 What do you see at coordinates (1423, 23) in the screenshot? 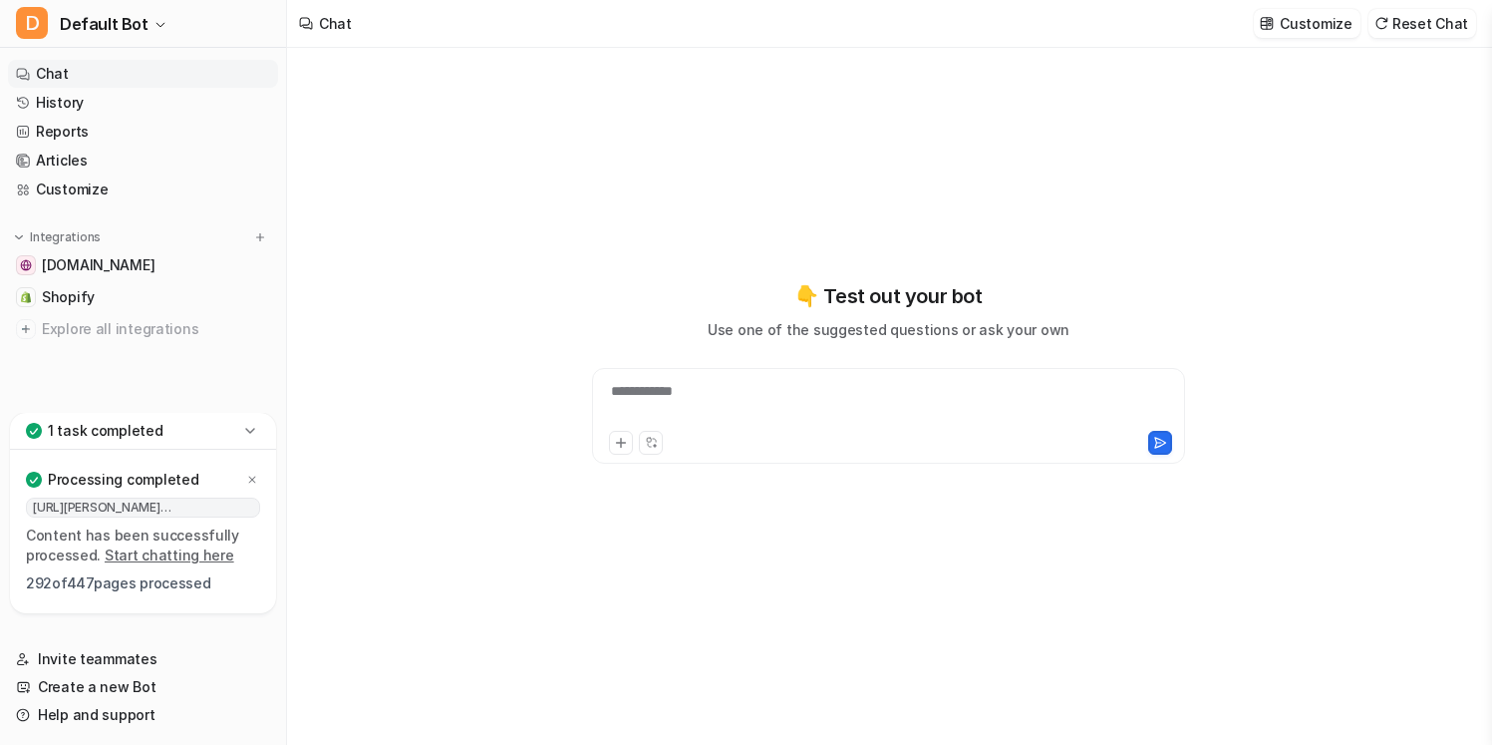
I see `button: Reset Chat` at bounding box center [1423, 23].